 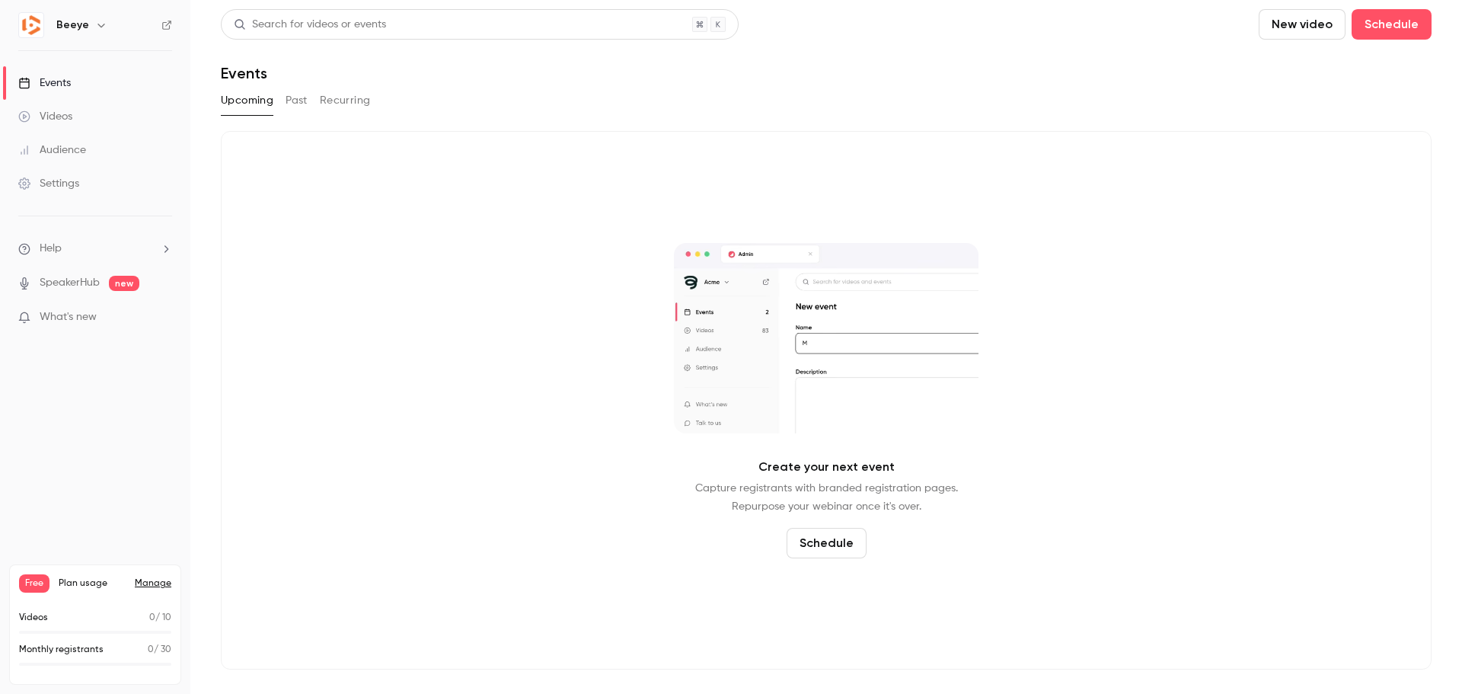 What do you see at coordinates (72, 25) in the screenshot?
I see `h6: Beeye` at bounding box center [72, 25].